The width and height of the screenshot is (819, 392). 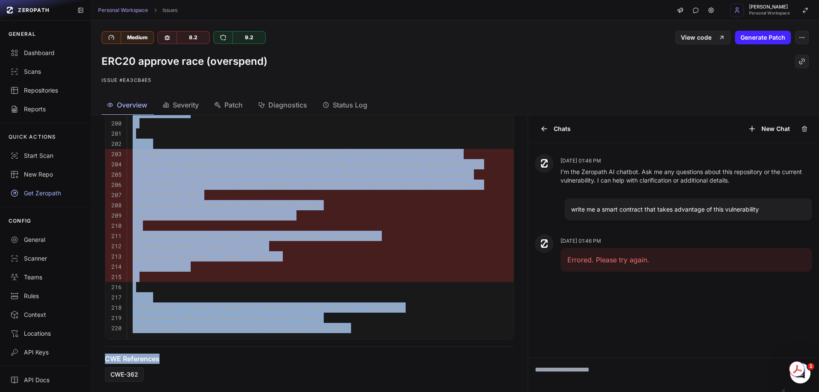 I want to click on span: Severity, so click(x=185, y=105).